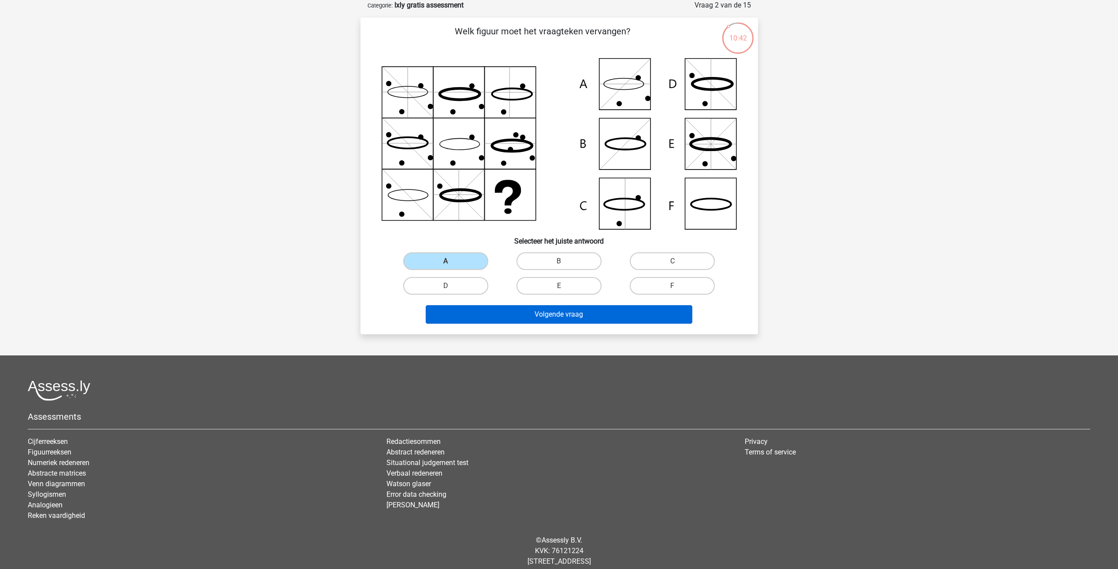 This screenshot has height=569, width=1118. I want to click on a: Redactiesommen, so click(413, 442).